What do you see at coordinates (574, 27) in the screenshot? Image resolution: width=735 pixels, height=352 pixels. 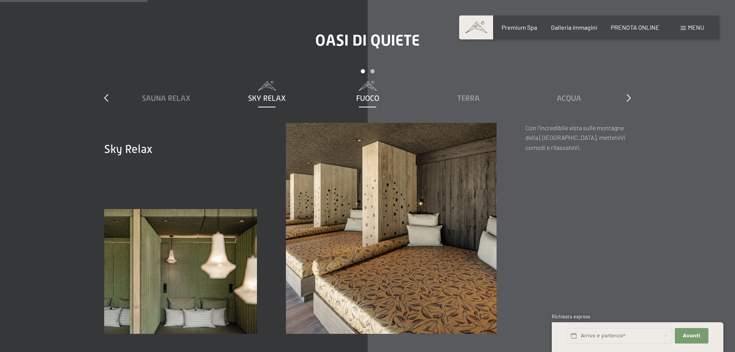 I see `span: Galleria immagini` at bounding box center [574, 27].